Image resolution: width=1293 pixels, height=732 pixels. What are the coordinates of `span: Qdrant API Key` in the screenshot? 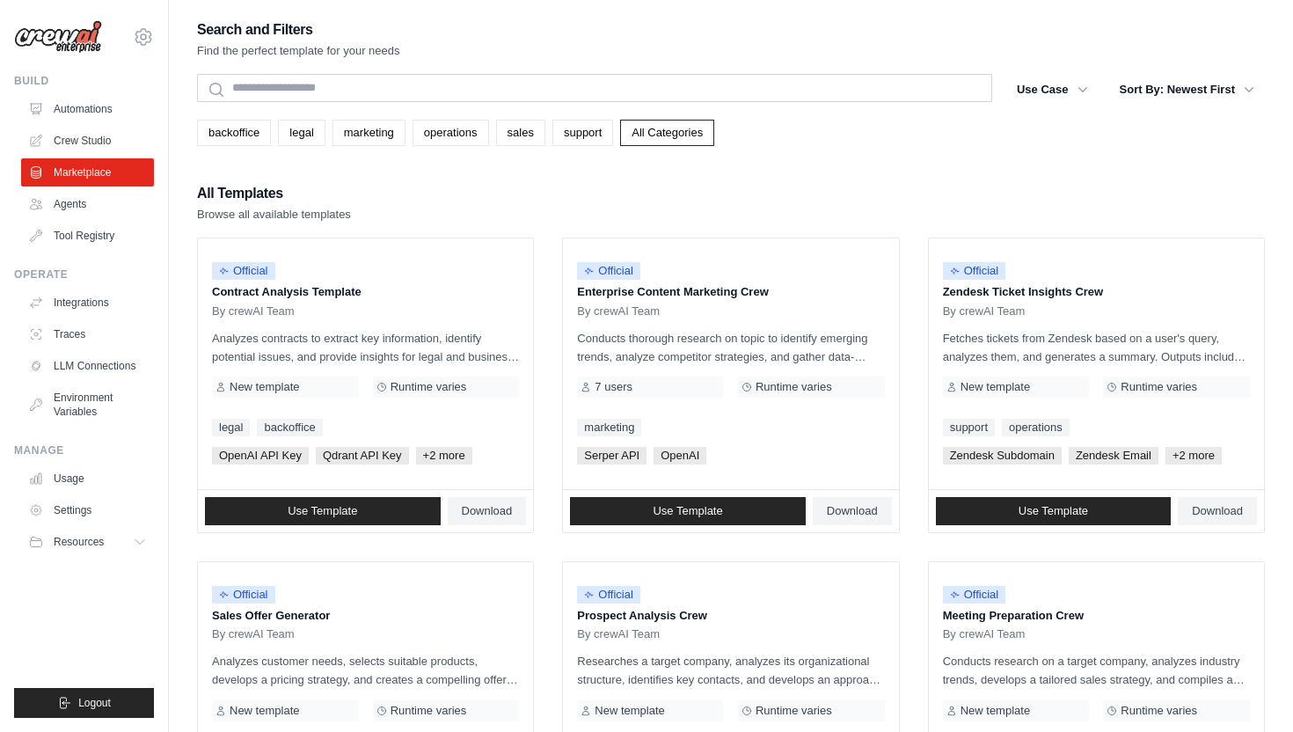 It's located at (362, 456).